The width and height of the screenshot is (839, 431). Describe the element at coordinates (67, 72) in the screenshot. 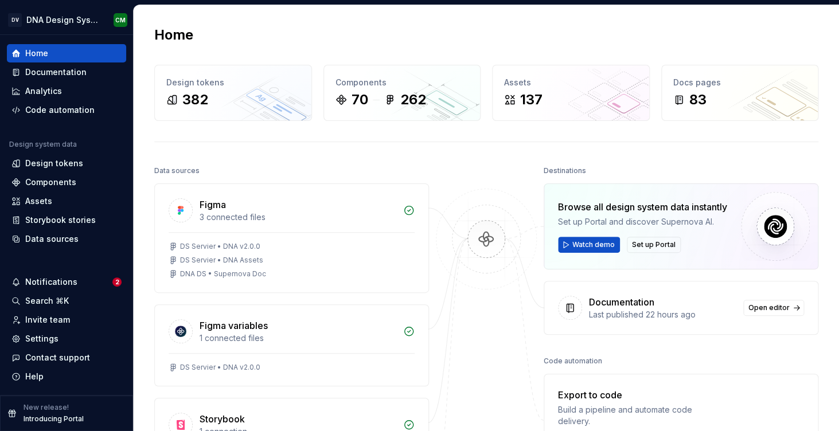

I see `a: Documentation` at that location.